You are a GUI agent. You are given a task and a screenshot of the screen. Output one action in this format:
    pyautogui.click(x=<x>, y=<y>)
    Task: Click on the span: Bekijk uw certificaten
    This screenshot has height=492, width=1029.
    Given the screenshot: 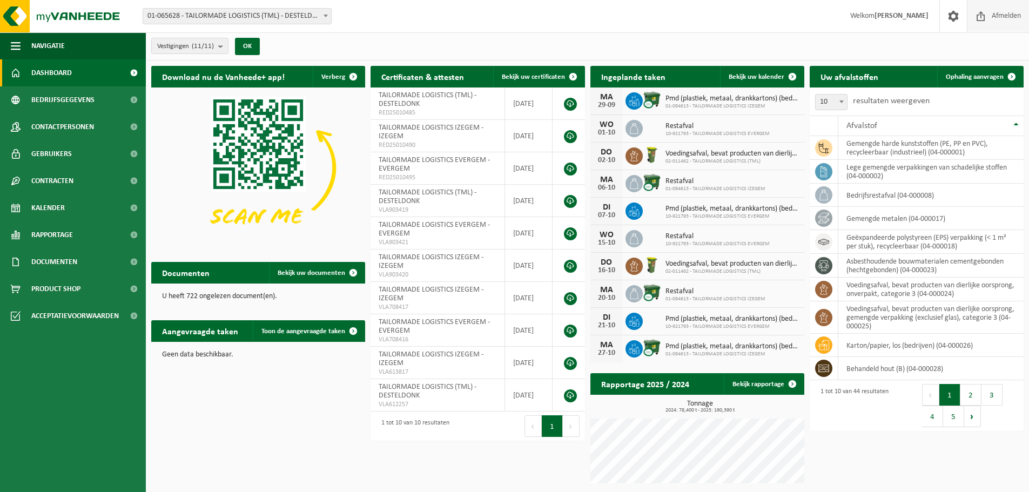 What is the action you would take?
    pyautogui.click(x=533, y=77)
    